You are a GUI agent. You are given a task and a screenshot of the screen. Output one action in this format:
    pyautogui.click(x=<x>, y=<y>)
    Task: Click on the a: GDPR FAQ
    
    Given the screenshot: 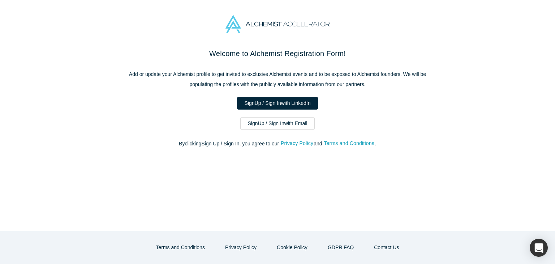 What is the action you would take?
    pyautogui.click(x=341, y=247)
    